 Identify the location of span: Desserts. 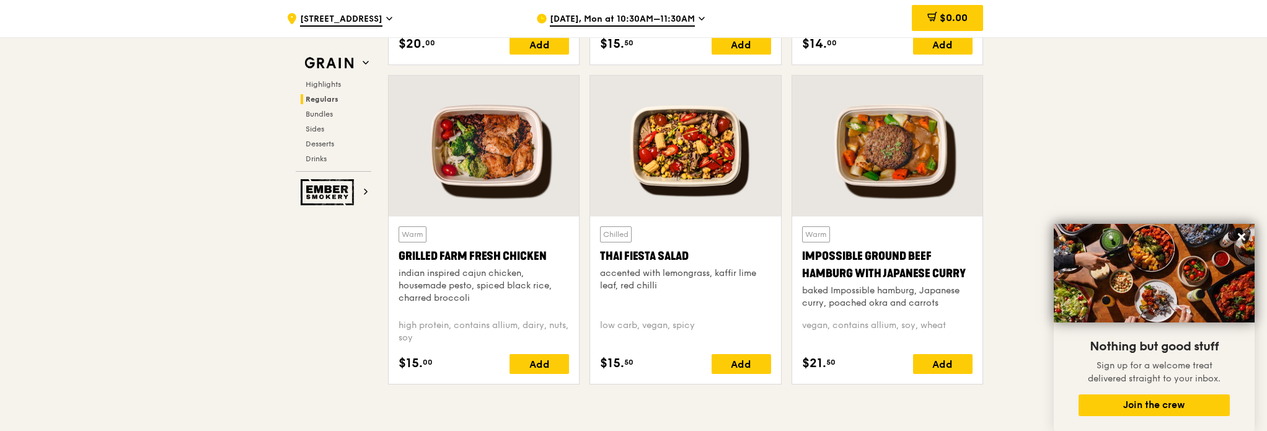
(320, 144).